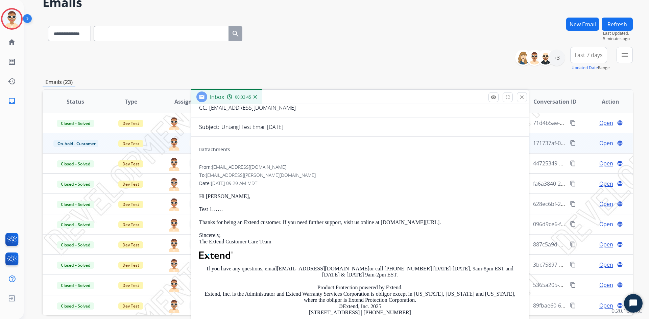 This screenshot has height=319, width=649. Describe the element at coordinates (209, 127) in the screenshot. I see `p: Subject:` at that location.